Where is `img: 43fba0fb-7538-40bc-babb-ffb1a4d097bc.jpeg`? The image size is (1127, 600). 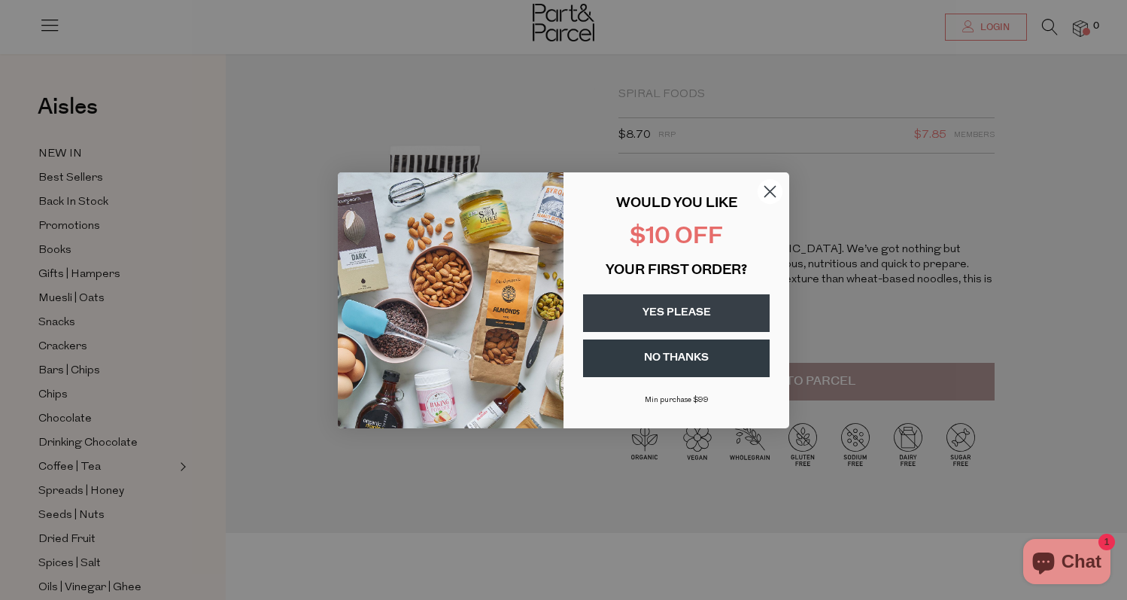
img: 43fba0fb-7538-40bc-babb-ffb1a4d097bc.jpeg is located at coordinates (451, 300).